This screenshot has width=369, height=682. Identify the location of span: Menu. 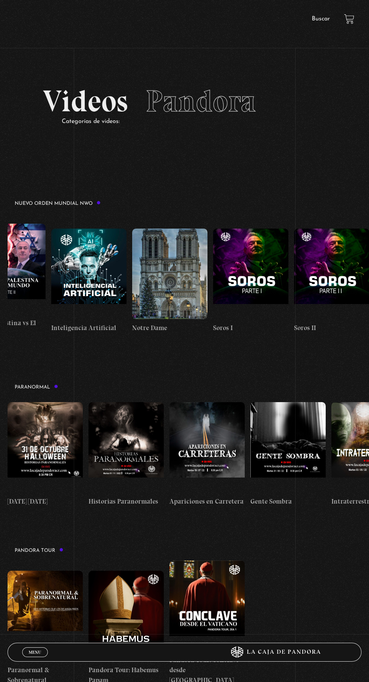
(35, 652).